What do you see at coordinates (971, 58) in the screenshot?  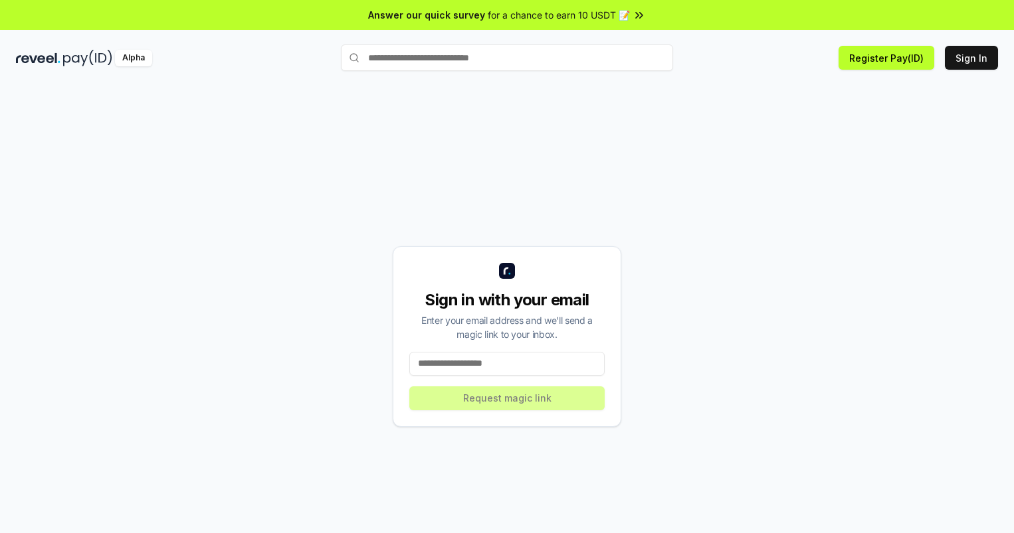 I see `button: Sign In` at bounding box center [971, 58].